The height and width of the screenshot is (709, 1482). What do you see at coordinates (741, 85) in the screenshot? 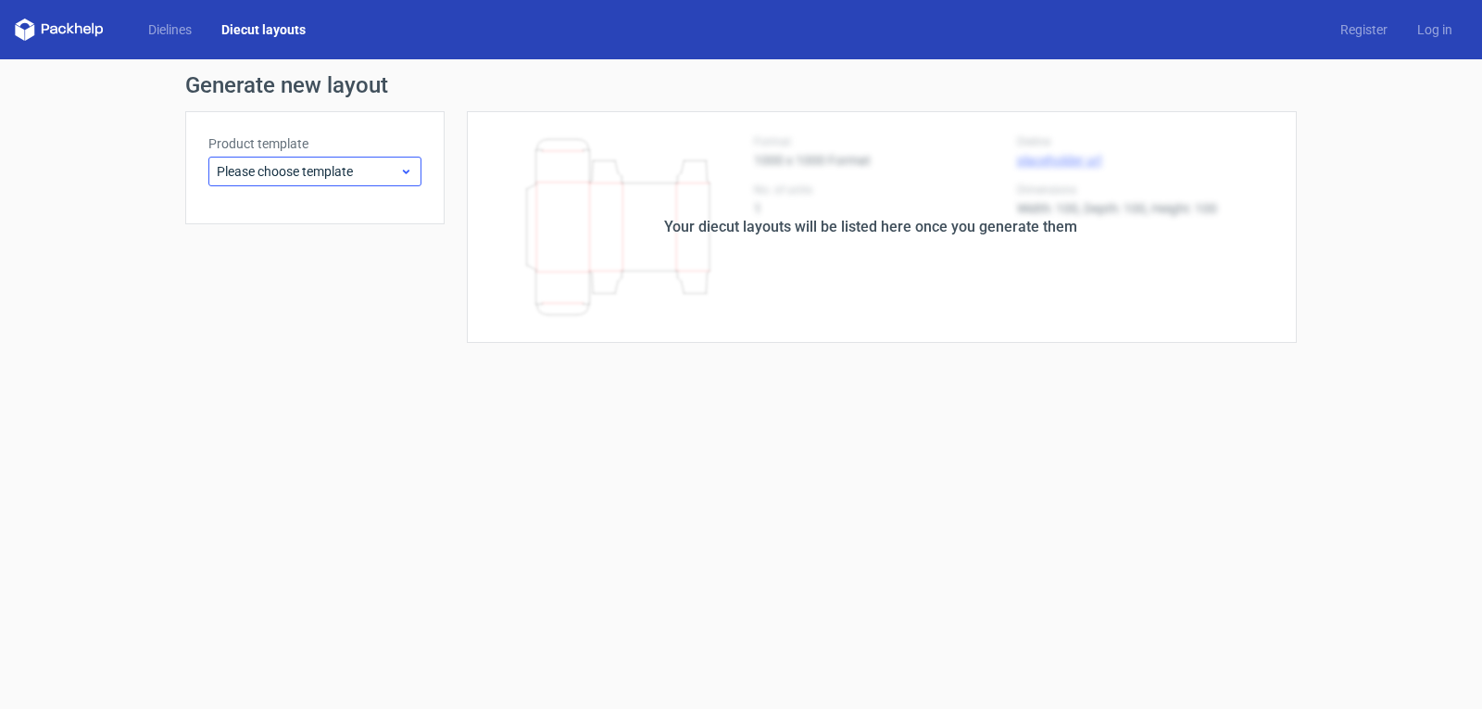
I see `h1: Generate new layout` at bounding box center [741, 85].